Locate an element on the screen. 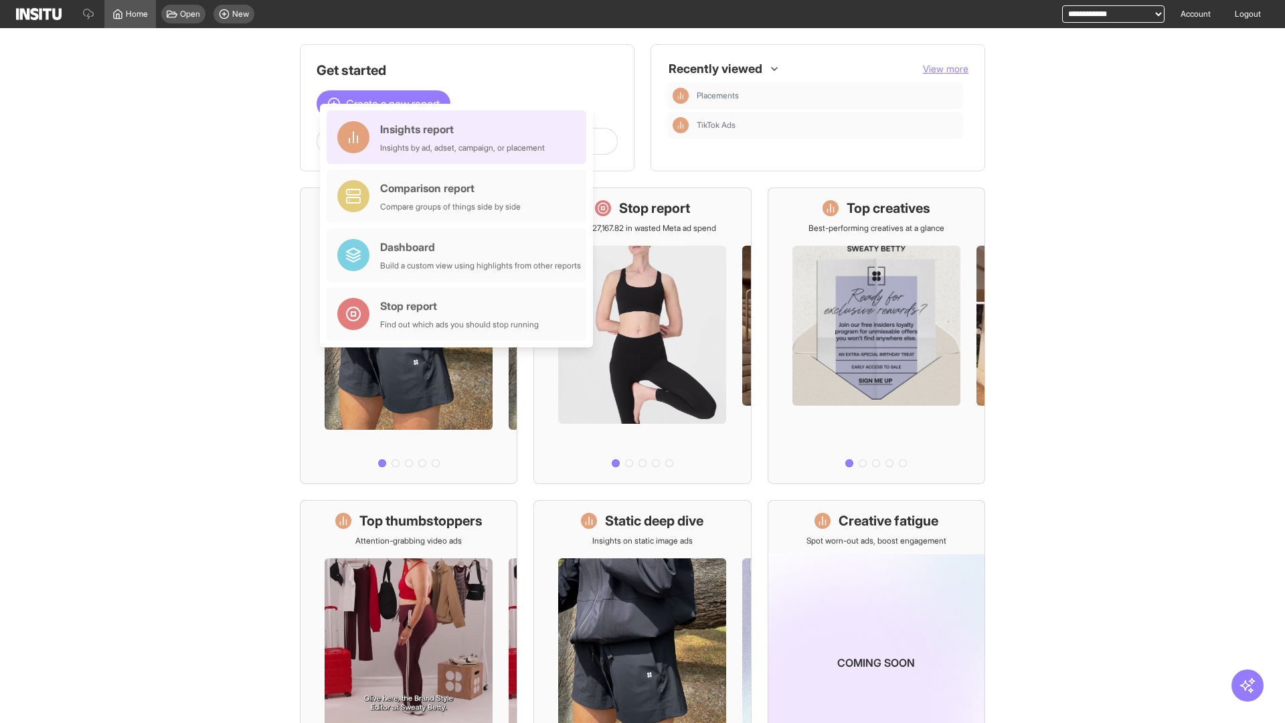  span: New is located at coordinates (240, 14).